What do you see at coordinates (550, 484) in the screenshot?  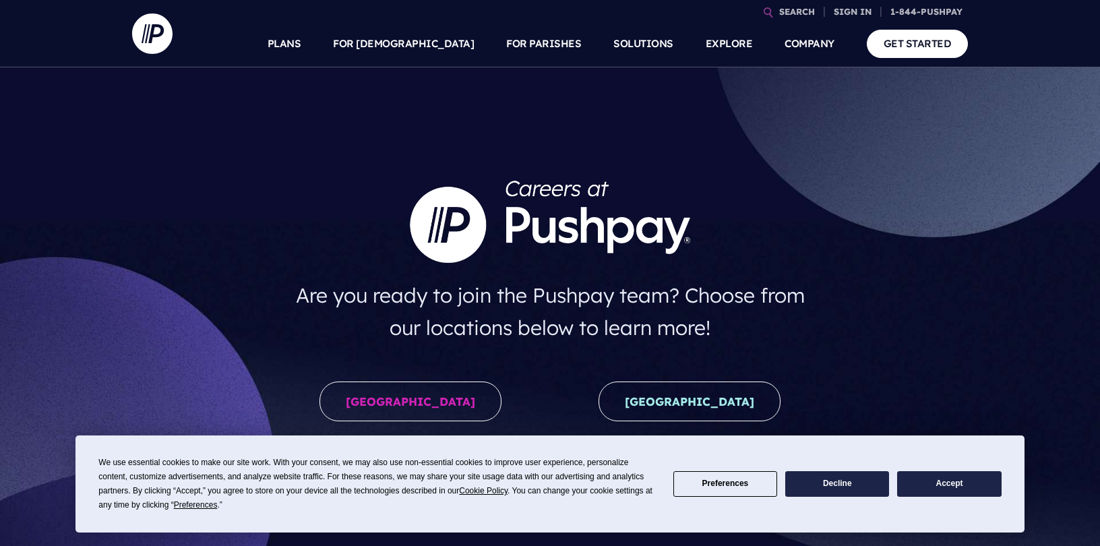 I see `div: Cookie Consent Prompt` at bounding box center [550, 484].